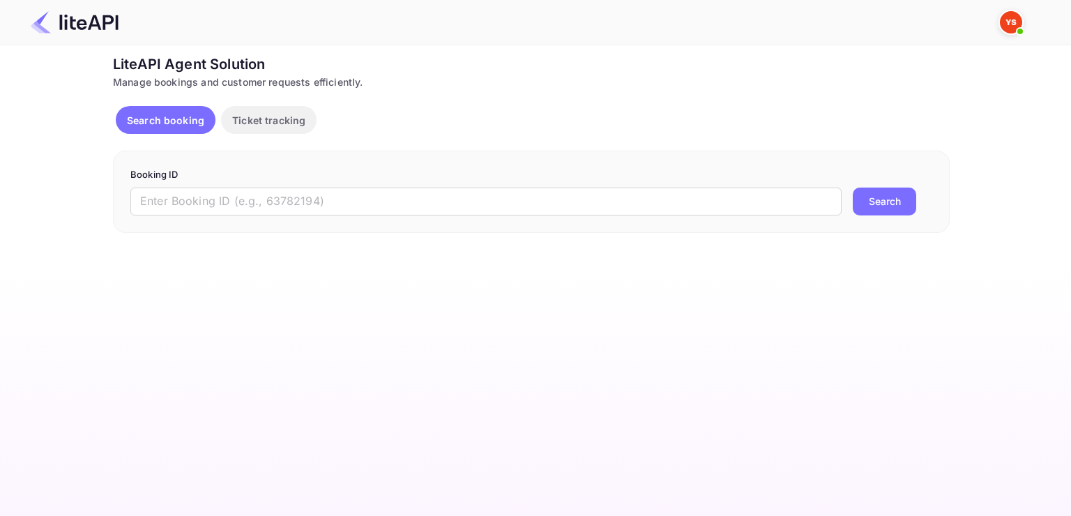  I want to click on input: Enter Booking ID (e.g., 63782194), so click(486, 201).